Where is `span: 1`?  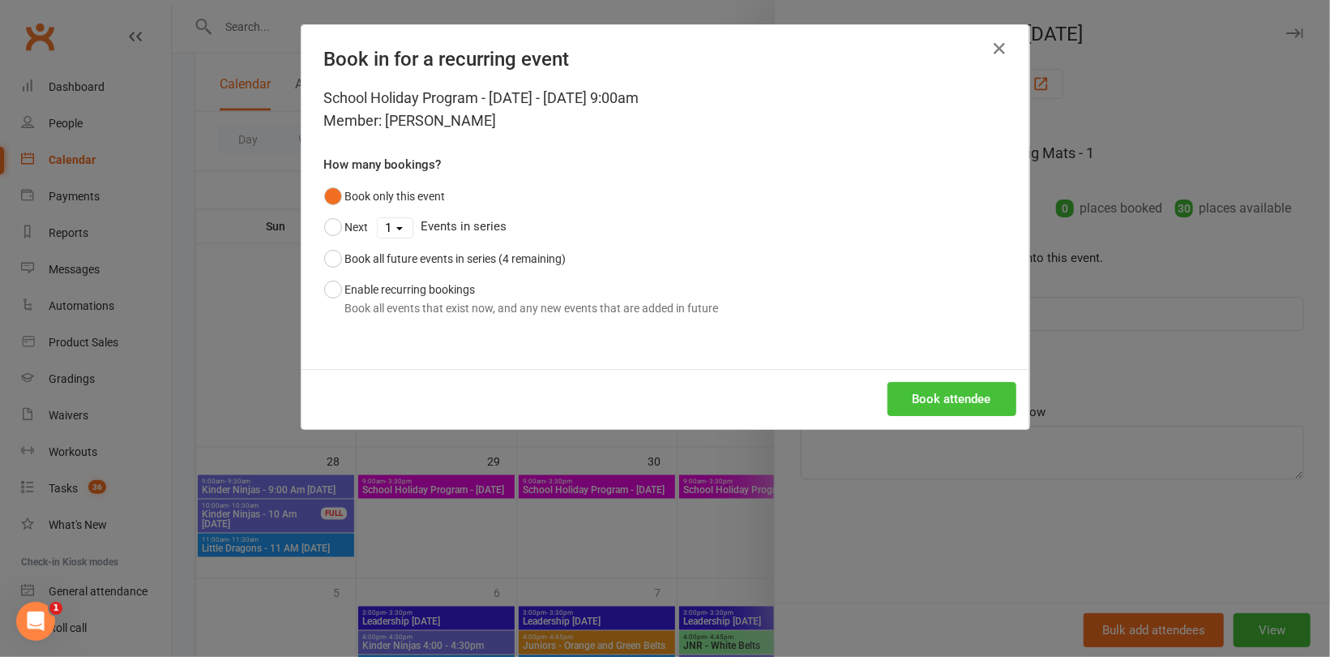
span: 1 is located at coordinates (56, 608).